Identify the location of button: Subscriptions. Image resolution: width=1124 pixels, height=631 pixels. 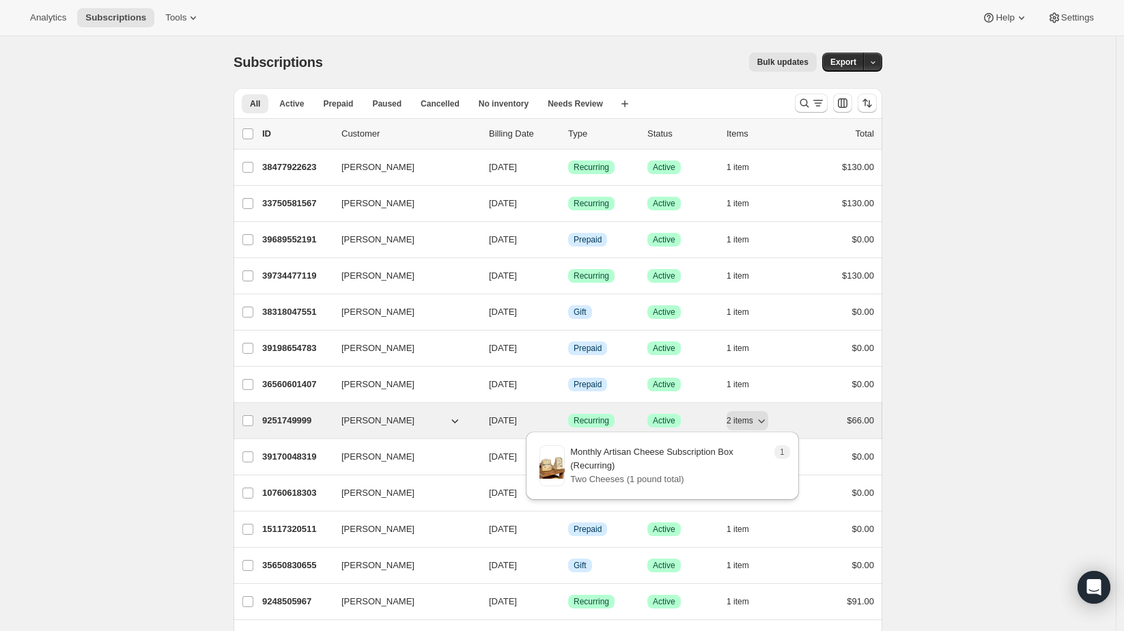
(115, 18).